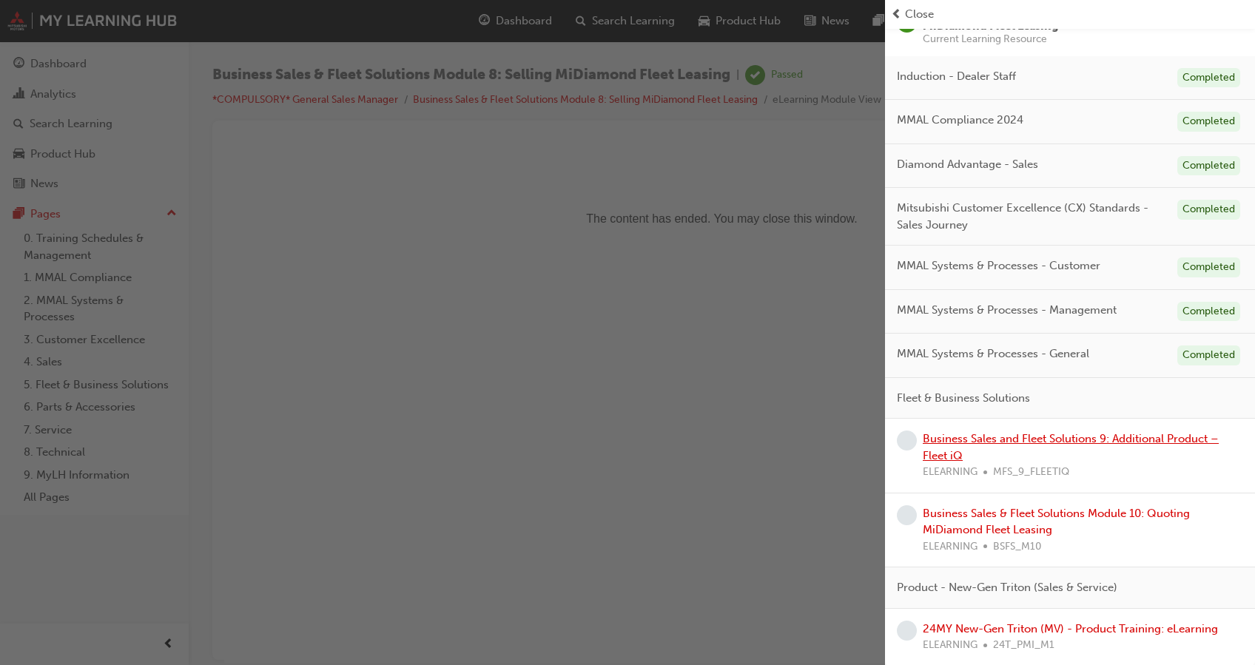  I want to click on span: Close, so click(919, 14).